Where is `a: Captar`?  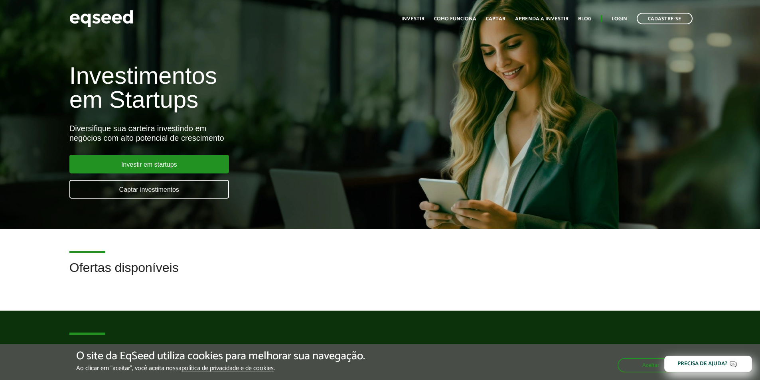 a: Captar is located at coordinates (495, 19).